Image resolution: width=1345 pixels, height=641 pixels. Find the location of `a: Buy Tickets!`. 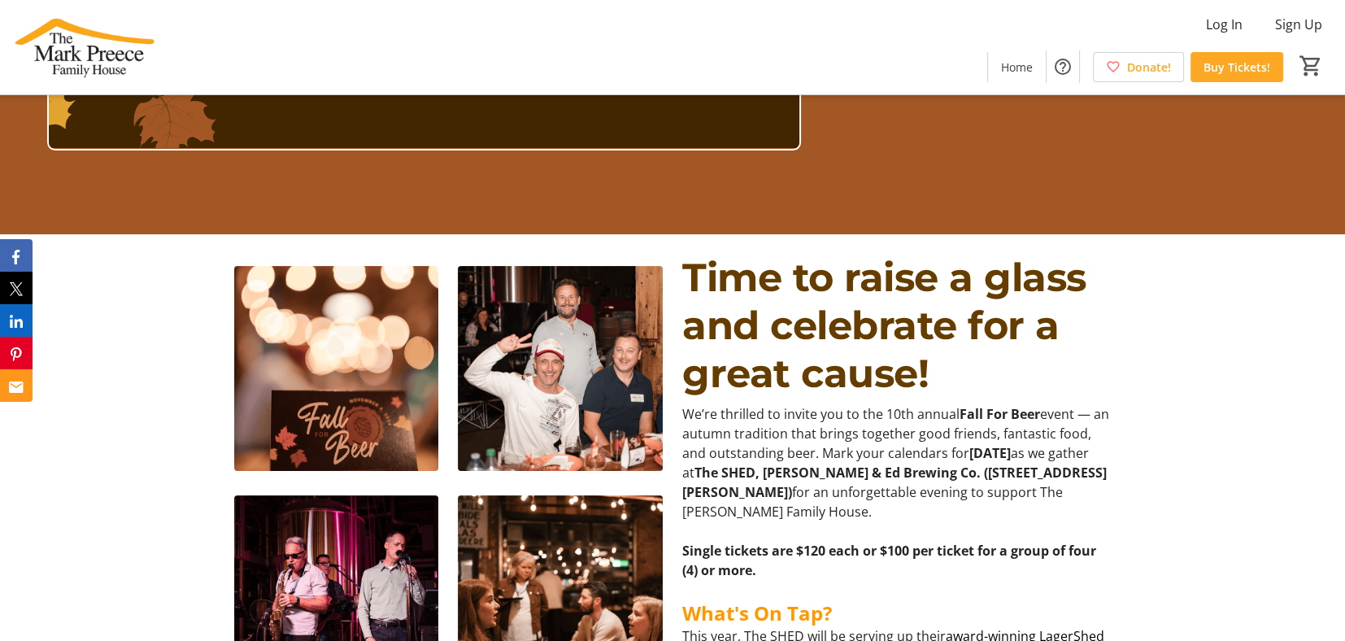

a: Buy Tickets! is located at coordinates (1237, 67).